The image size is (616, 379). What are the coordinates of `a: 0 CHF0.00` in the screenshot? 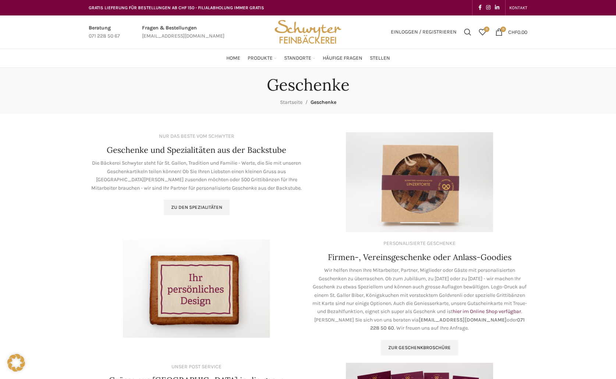 It's located at (512, 32).